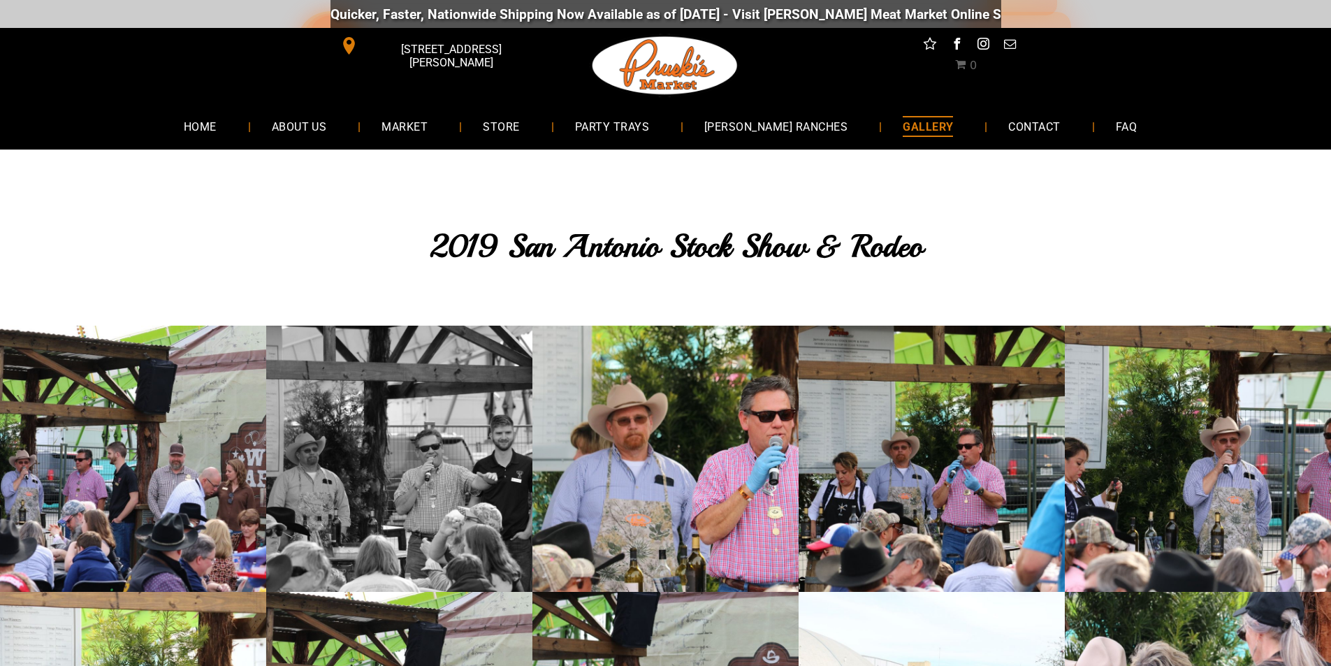  What do you see at coordinates (930, 45) in the screenshot?
I see `a: Social network` at bounding box center [930, 45].